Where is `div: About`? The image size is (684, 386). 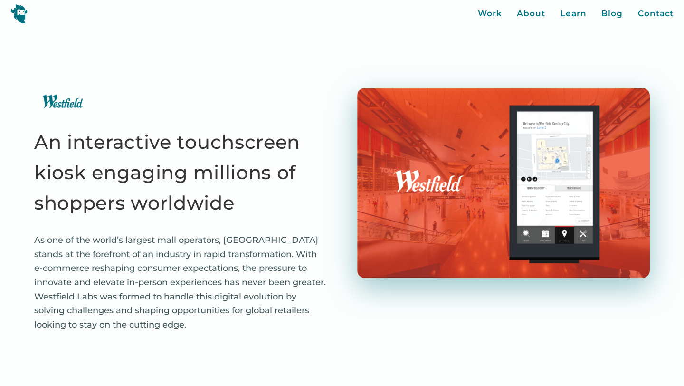
div: About is located at coordinates (531, 14).